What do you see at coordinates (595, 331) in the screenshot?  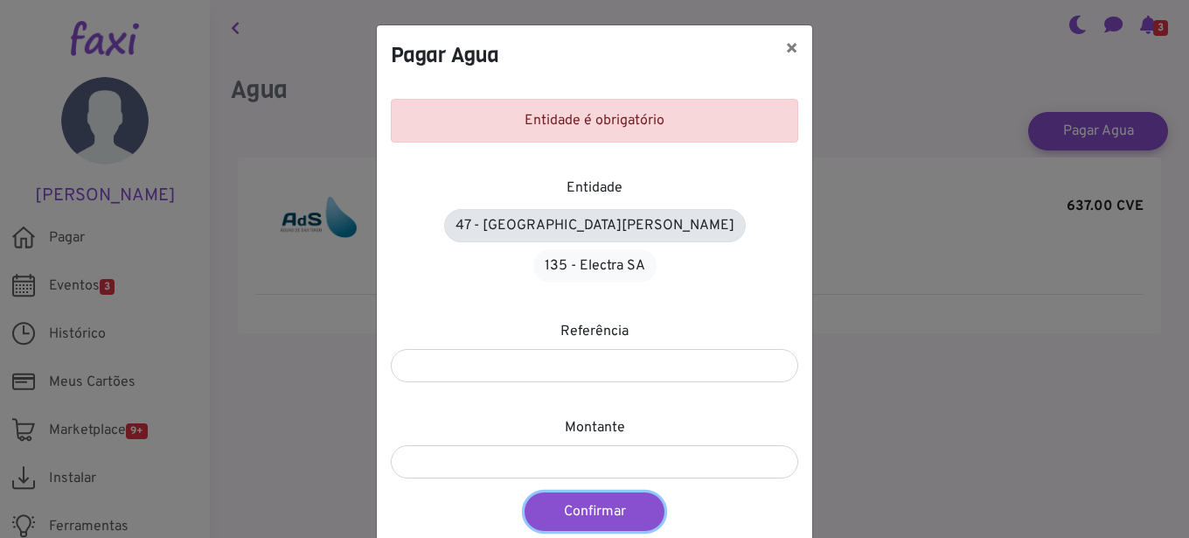 I see `label: Referência` at bounding box center [595, 331].